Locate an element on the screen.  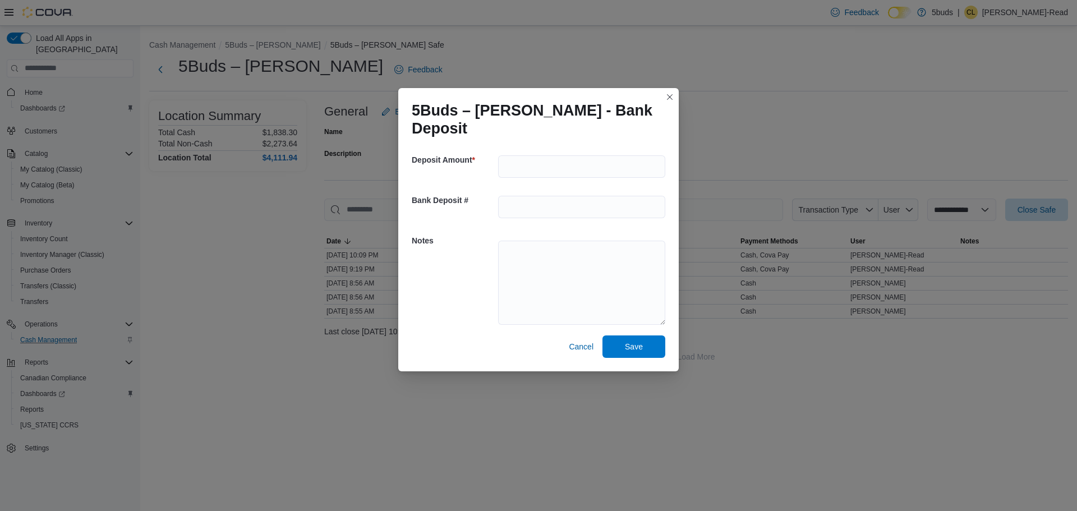
button: Cancel is located at coordinates (581, 347).